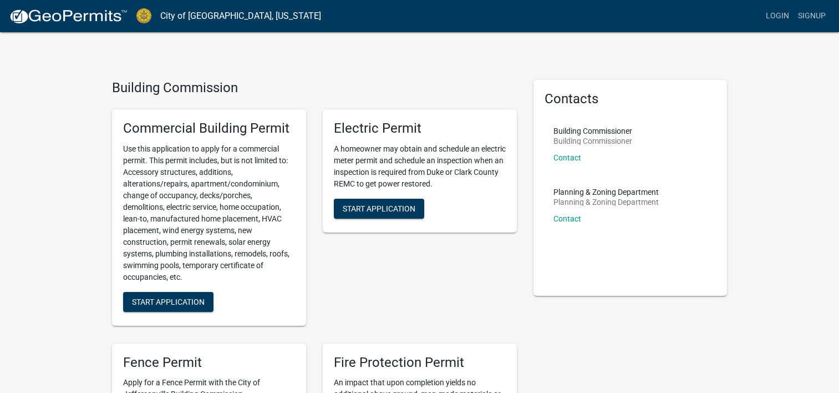 This screenshot has width=839, height=393. I want to click on h5: Fire Protection Permit, so click(420, 362).